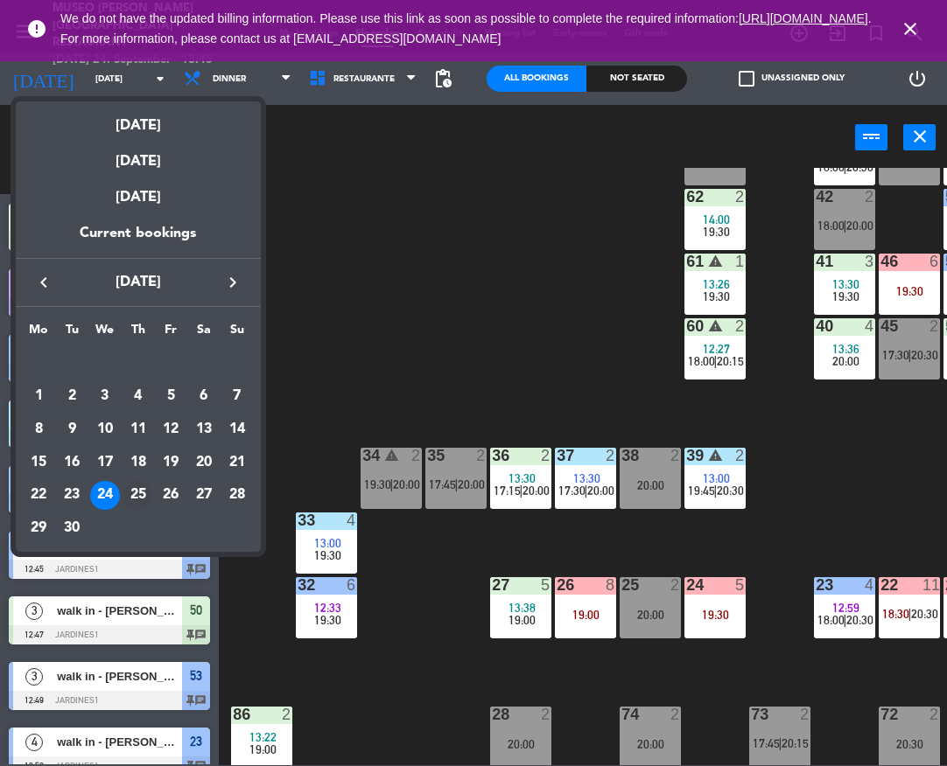  What do you see at coordinates (204, 397) in the screenshot?
I see `td: September 6, 2025` at bounding box center [204, 397].